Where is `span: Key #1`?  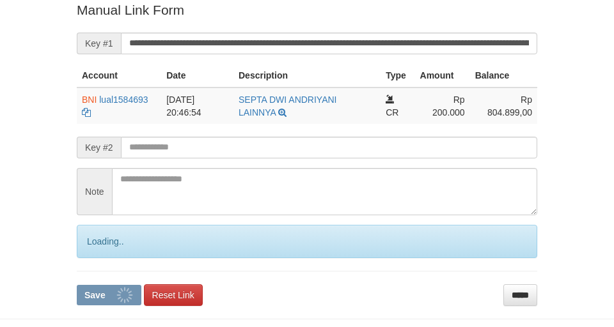 span: Key #1 is located at coordinates (98, 43).